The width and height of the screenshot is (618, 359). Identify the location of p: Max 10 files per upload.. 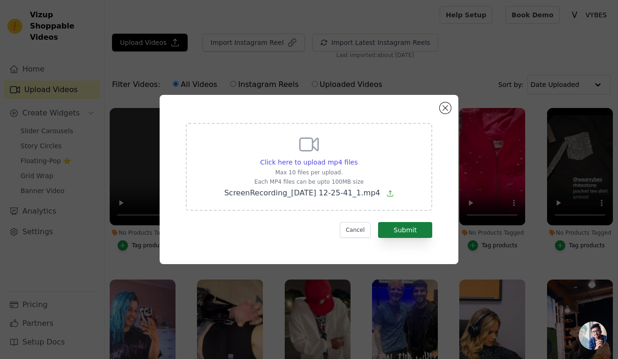
(309, 172).